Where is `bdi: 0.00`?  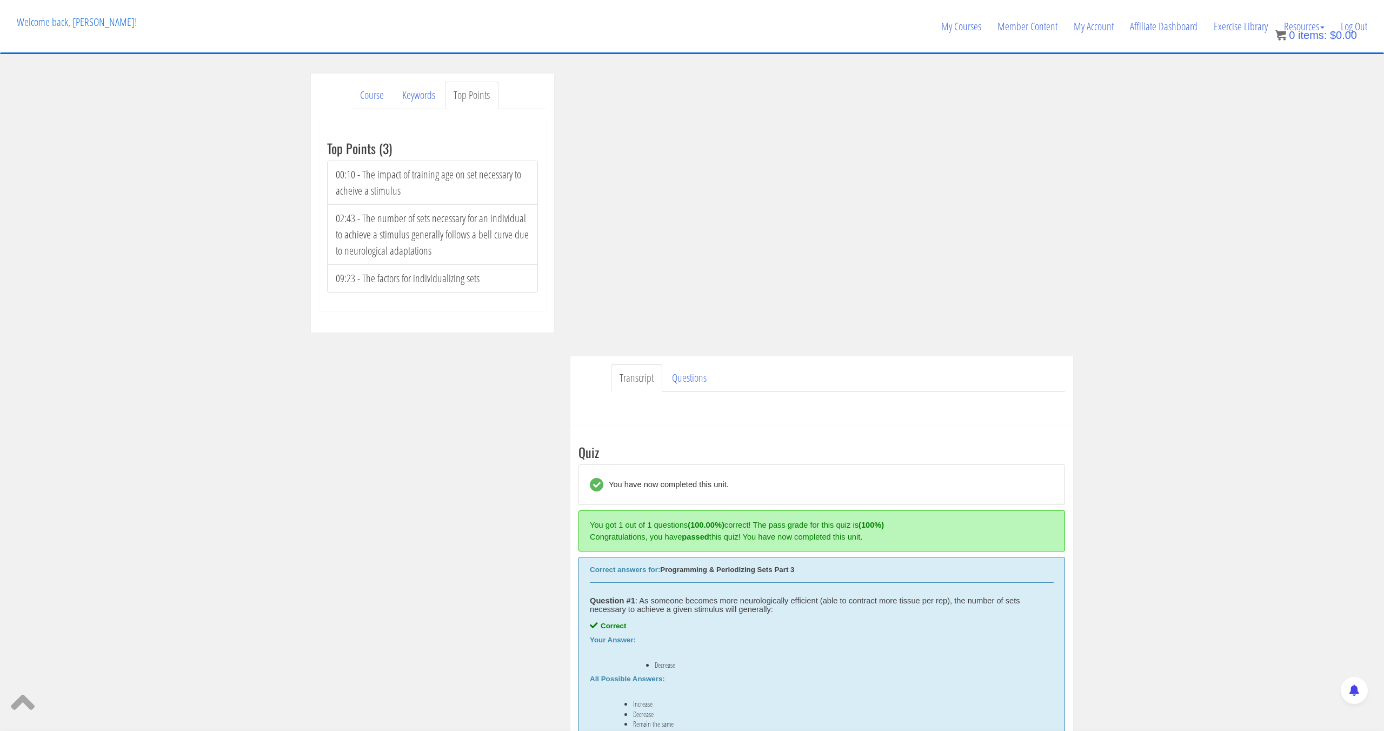
bdi: 0.00 is located at coordinates (1344, 35).